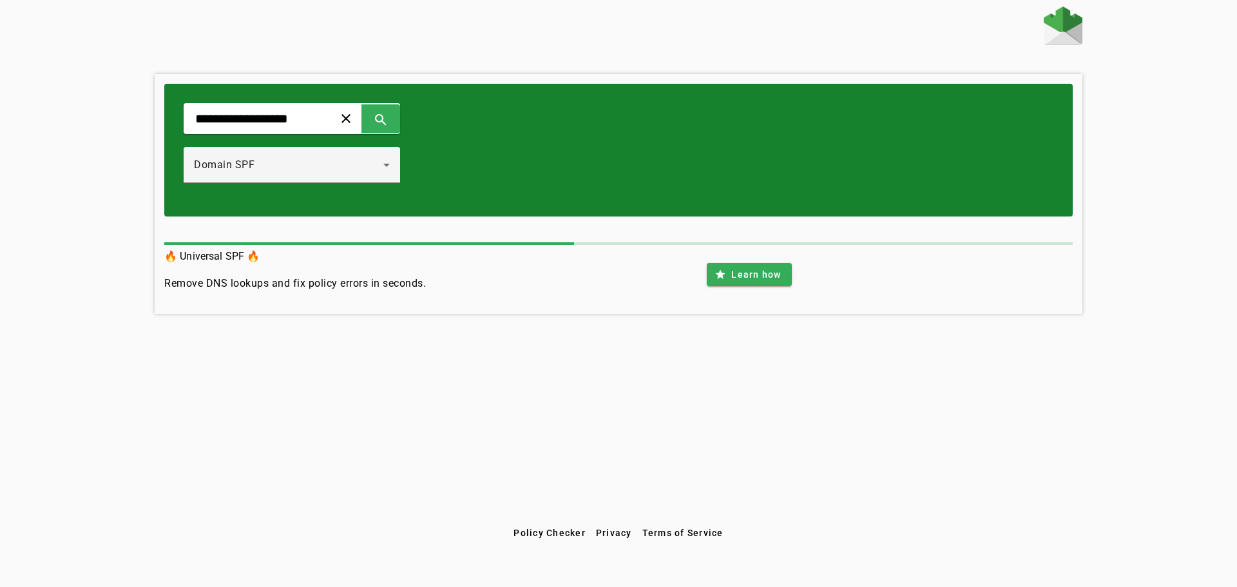  I want to click on a: Home, so click(1063, 27).